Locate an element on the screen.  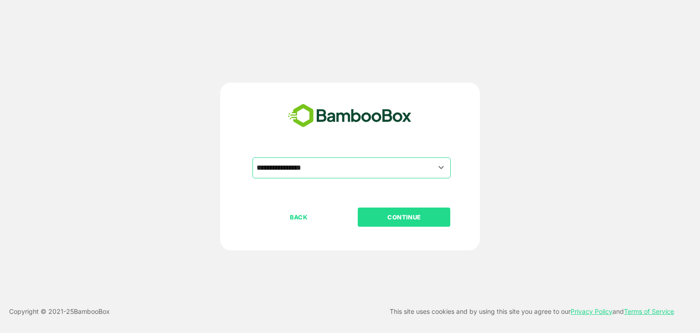
a: Privacy Policy is located at coordinates (592, 311).